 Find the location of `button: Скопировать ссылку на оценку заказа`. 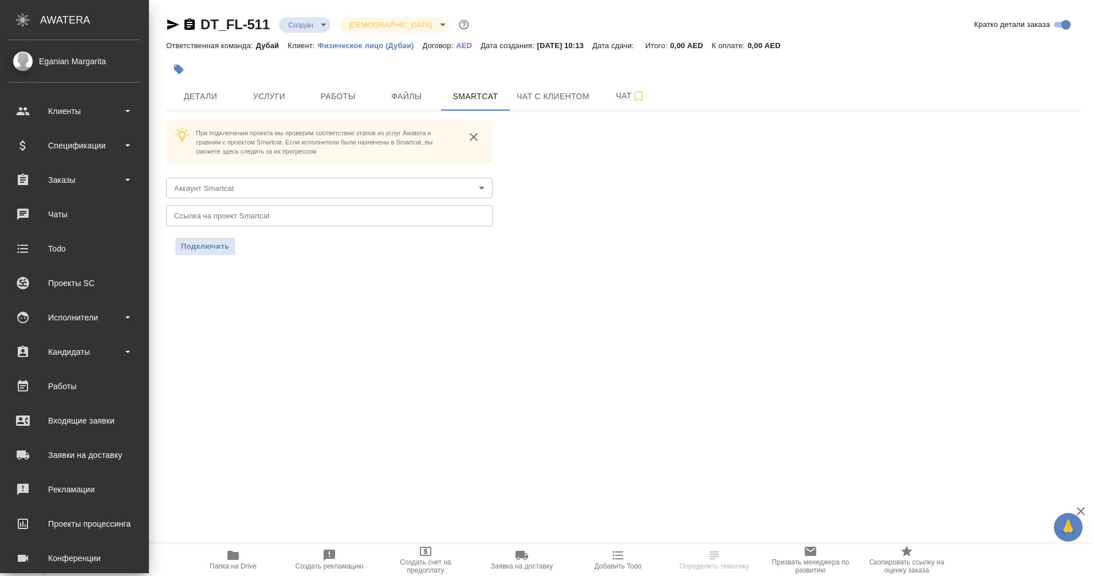

button: Скопировать ссылку на оценку заказа is located at coordinates (907, 560).